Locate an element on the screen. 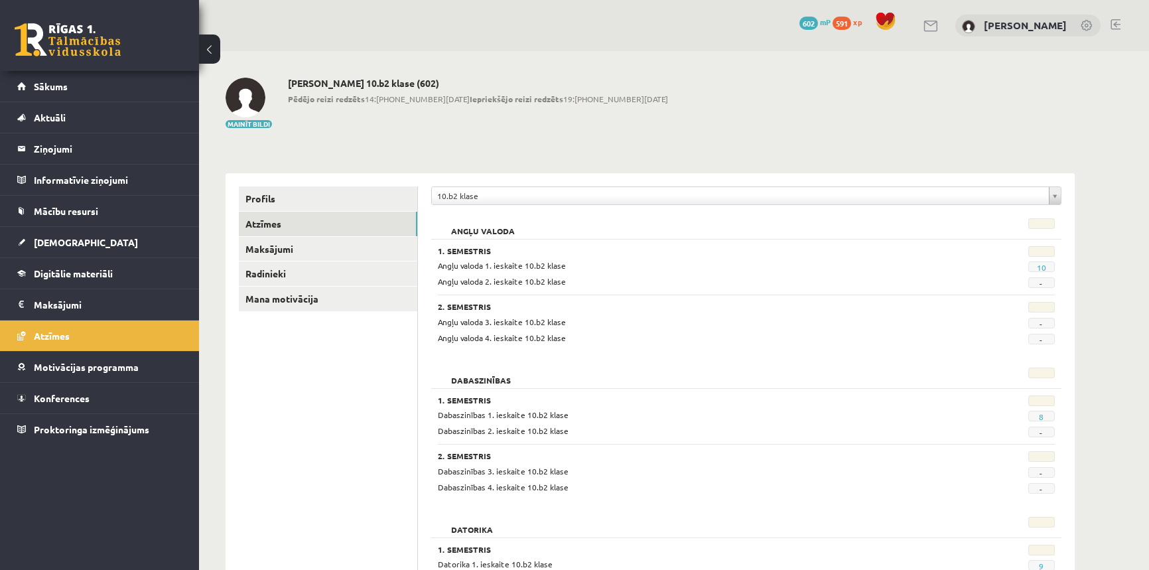 The width and height of the screenshot is (1149, 570). a: Sākums is located at coordinates (100, 86).